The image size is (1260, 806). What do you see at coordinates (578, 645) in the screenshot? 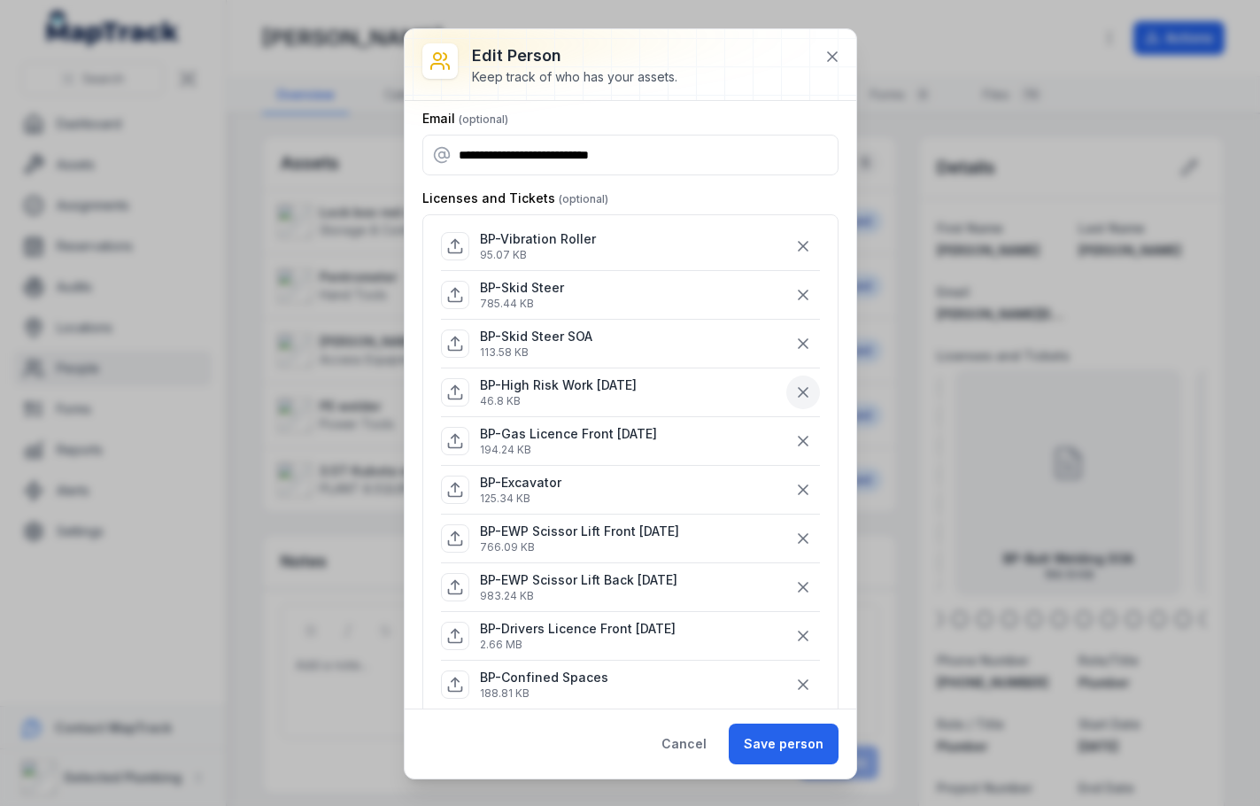
I see `p: 2.66 MB` at bounding box center [578, 645].